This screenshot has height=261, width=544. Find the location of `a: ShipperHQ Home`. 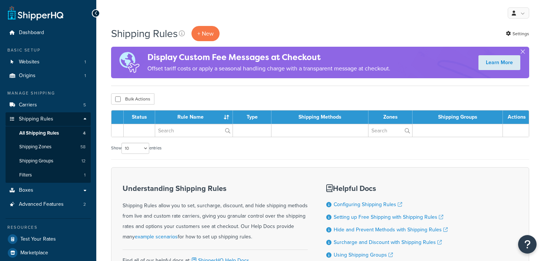

a: ShipperHQ Home is located at coordinates (36, 13).